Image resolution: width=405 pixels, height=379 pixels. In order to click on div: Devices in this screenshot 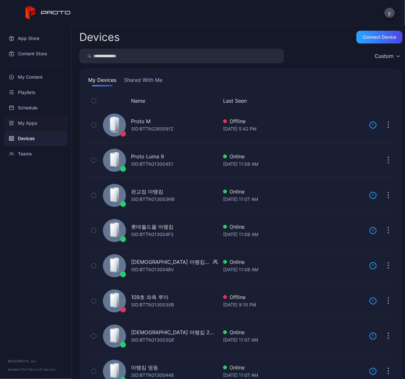, I will do `click(36, 139)`.